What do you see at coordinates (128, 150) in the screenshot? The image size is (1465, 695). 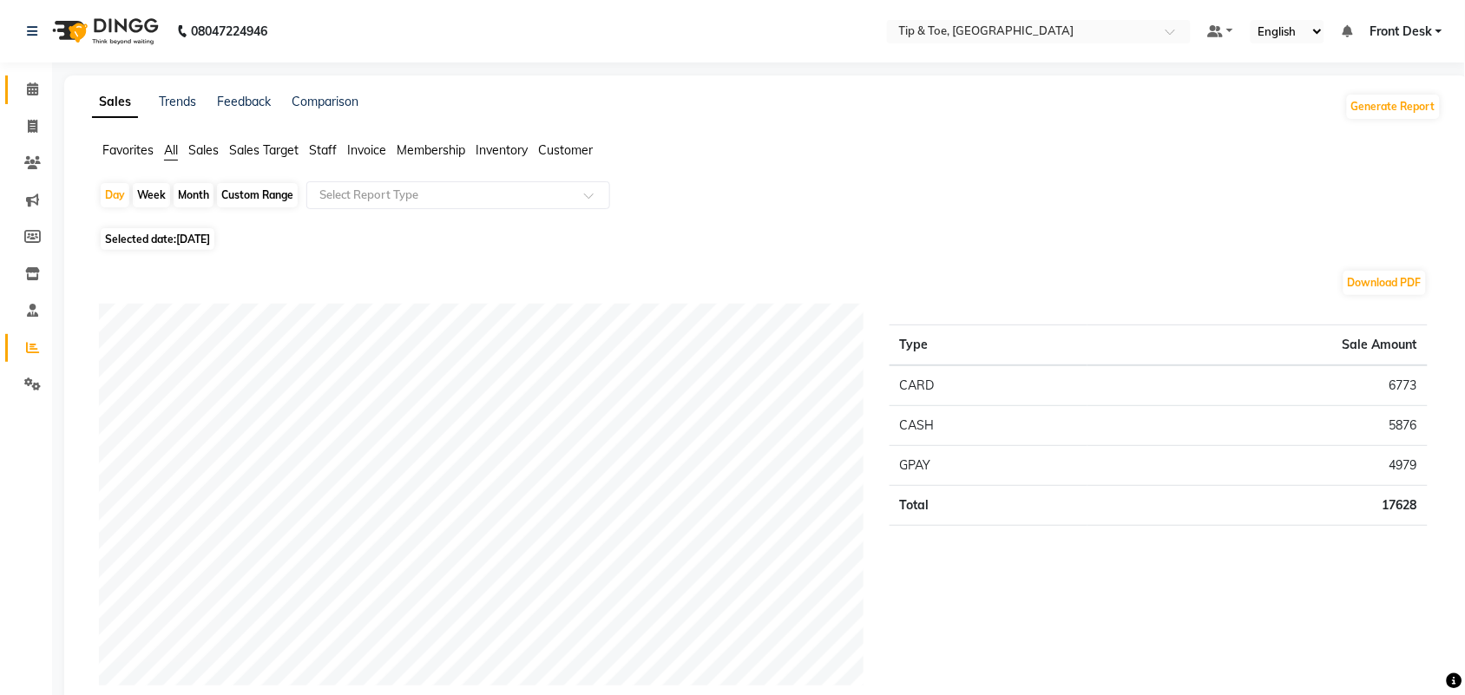 I see `span: Favorites` at bounding box center [128, 150].